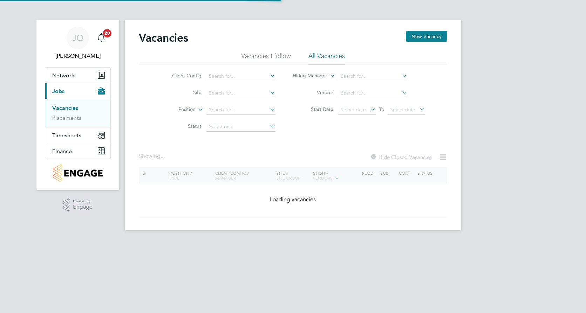 The width and height of the screenshot is (586, 313). I want to click on li: Vacancies I follow, so click(266, 58).